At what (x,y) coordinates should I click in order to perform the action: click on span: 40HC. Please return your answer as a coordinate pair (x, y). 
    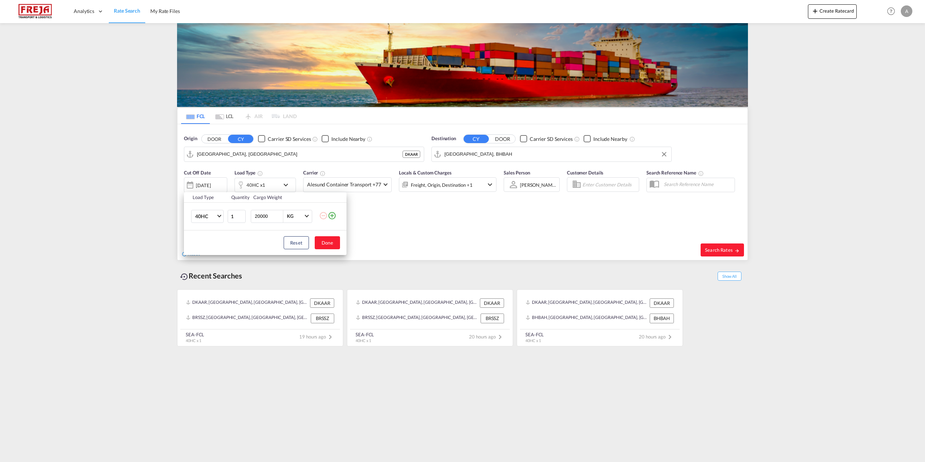
    Looking at the image, I should click on (206, 216).